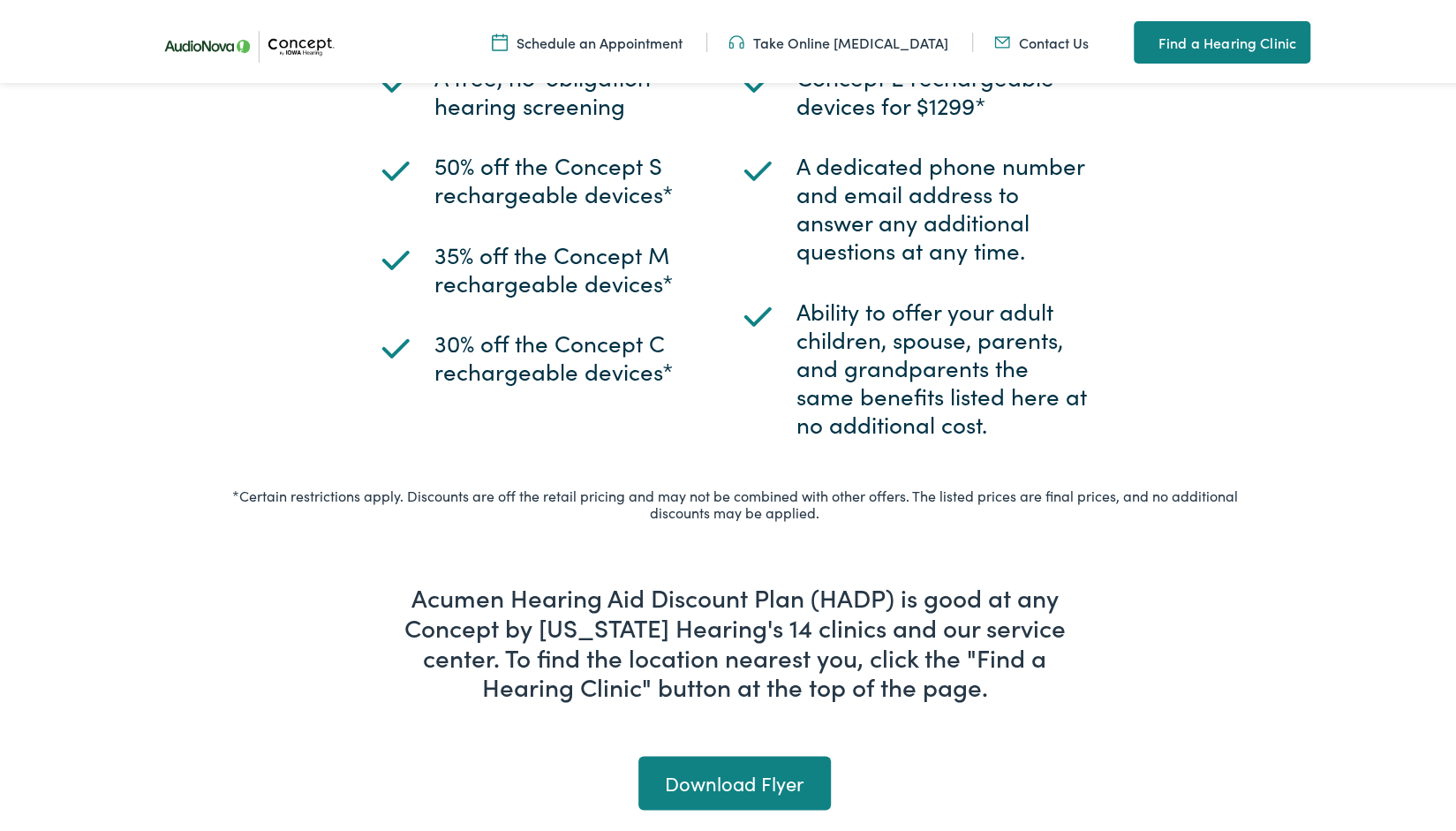 The width and height of the screenshot is (1456, 831). I want to click on div: A free, no-obligation hearing screening, so click(580, 87).